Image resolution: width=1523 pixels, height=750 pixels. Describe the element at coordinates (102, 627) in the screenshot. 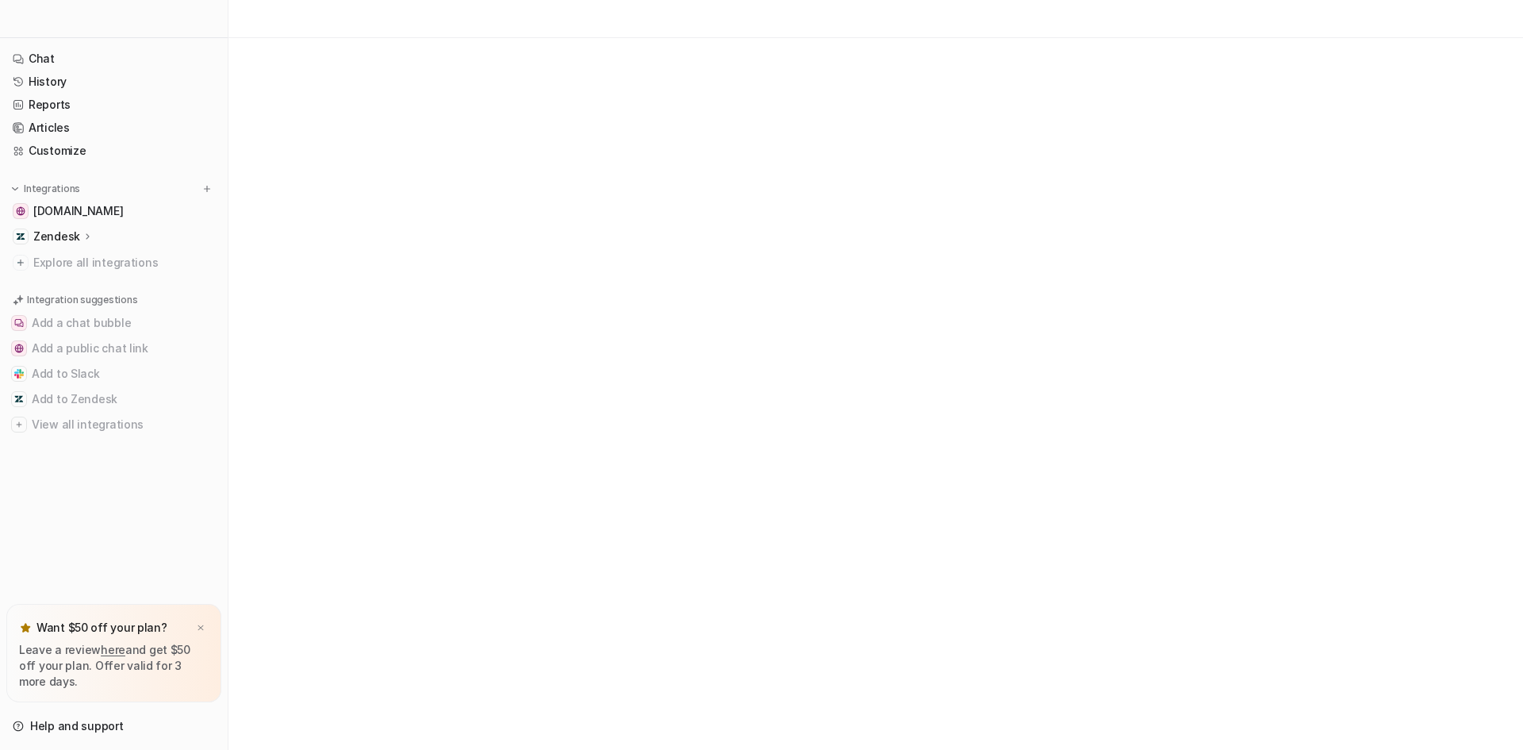

I see `p: Want $50 off your plan?` at that location.